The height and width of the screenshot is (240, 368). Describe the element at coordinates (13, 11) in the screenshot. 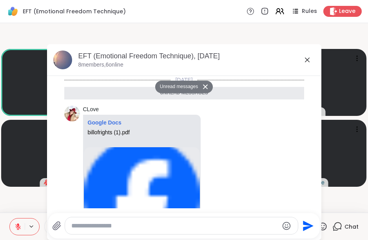

I see `img: ShareWell Logomark` at that location.